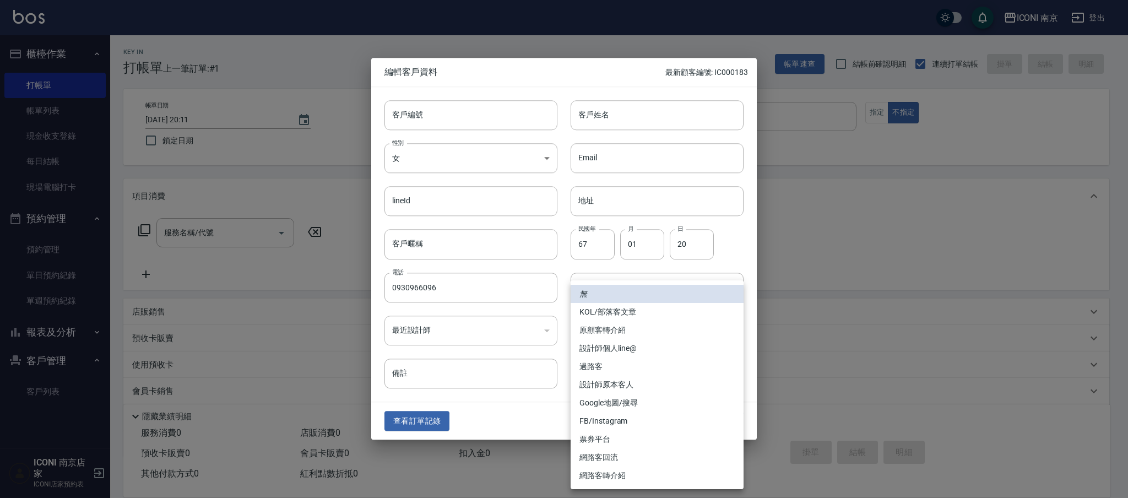 This screenshot has width=1128, height=498. What do you see at coordinates (657, 330) in the screenshot?
I see `li: 原顧客轉介紹` at bounding box center [657, 330].